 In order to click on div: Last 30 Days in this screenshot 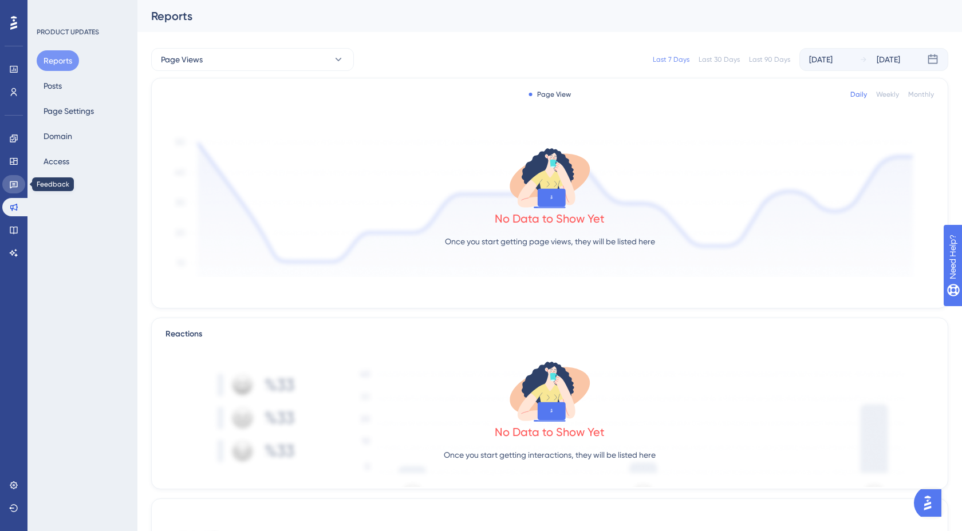, I will do `click(719, 60)`.